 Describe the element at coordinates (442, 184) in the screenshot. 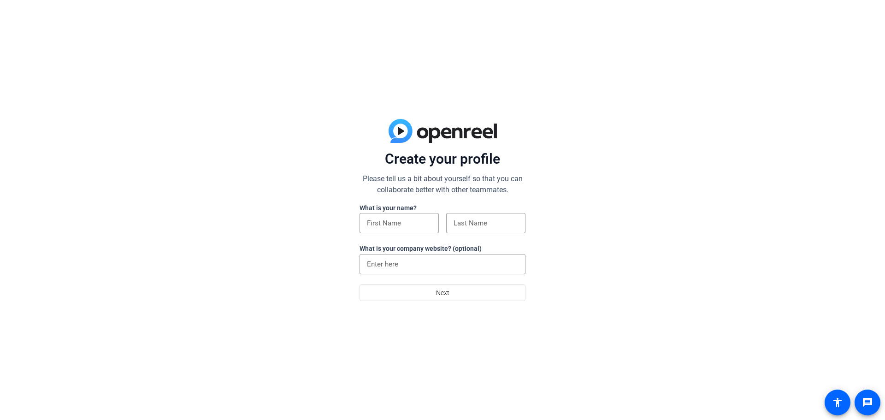

I see `p: Please tell us a bit about yourself so that you can collaborate better with other teammates.` at that location.